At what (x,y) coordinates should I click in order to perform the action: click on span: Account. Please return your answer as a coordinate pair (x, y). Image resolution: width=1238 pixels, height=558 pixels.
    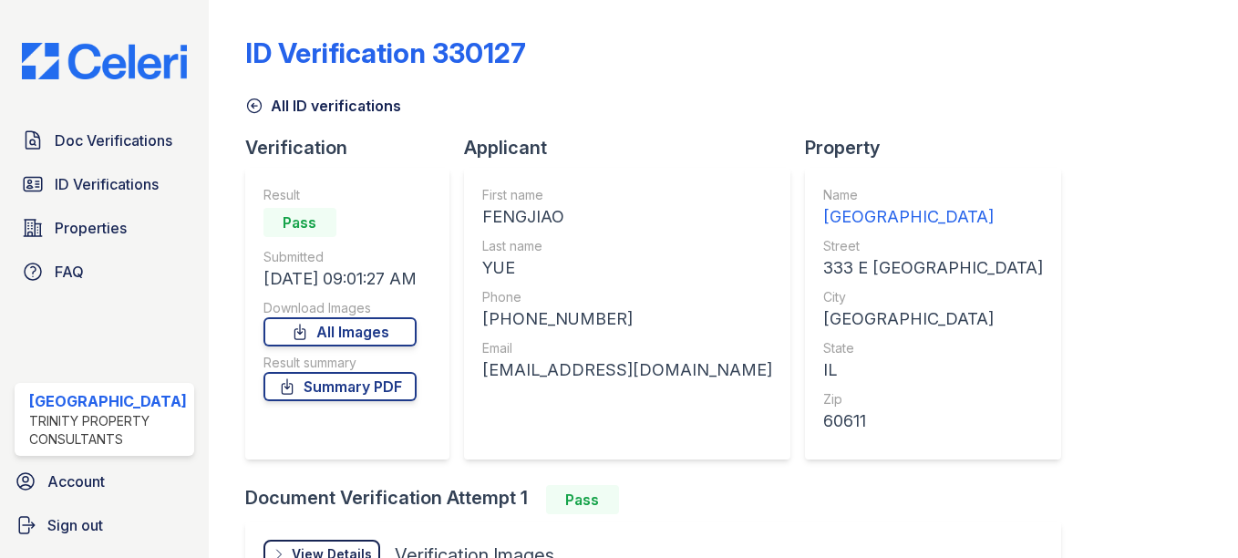
    Looking at the image, I should click on (76, 481).